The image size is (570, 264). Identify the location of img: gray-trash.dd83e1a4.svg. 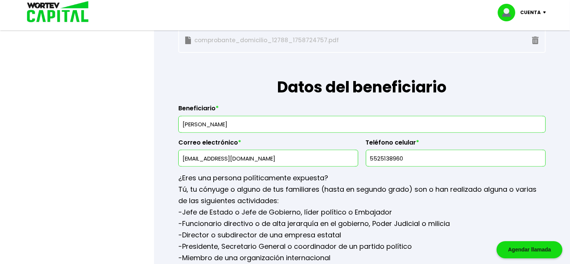
(535, 40).